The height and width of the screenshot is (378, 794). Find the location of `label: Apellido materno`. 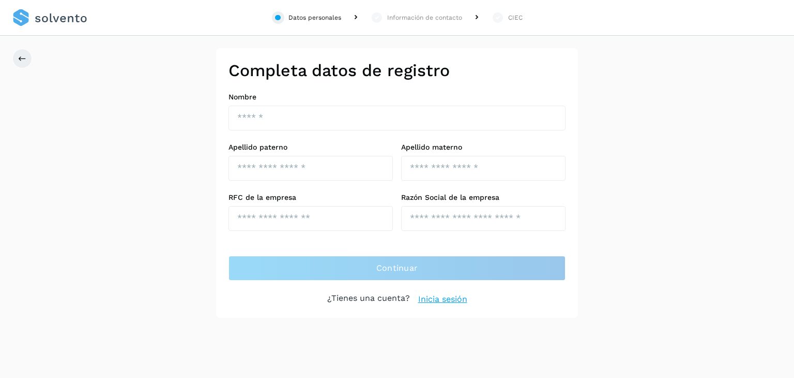

label: Apellido materno is located at coordinates (484, 147).